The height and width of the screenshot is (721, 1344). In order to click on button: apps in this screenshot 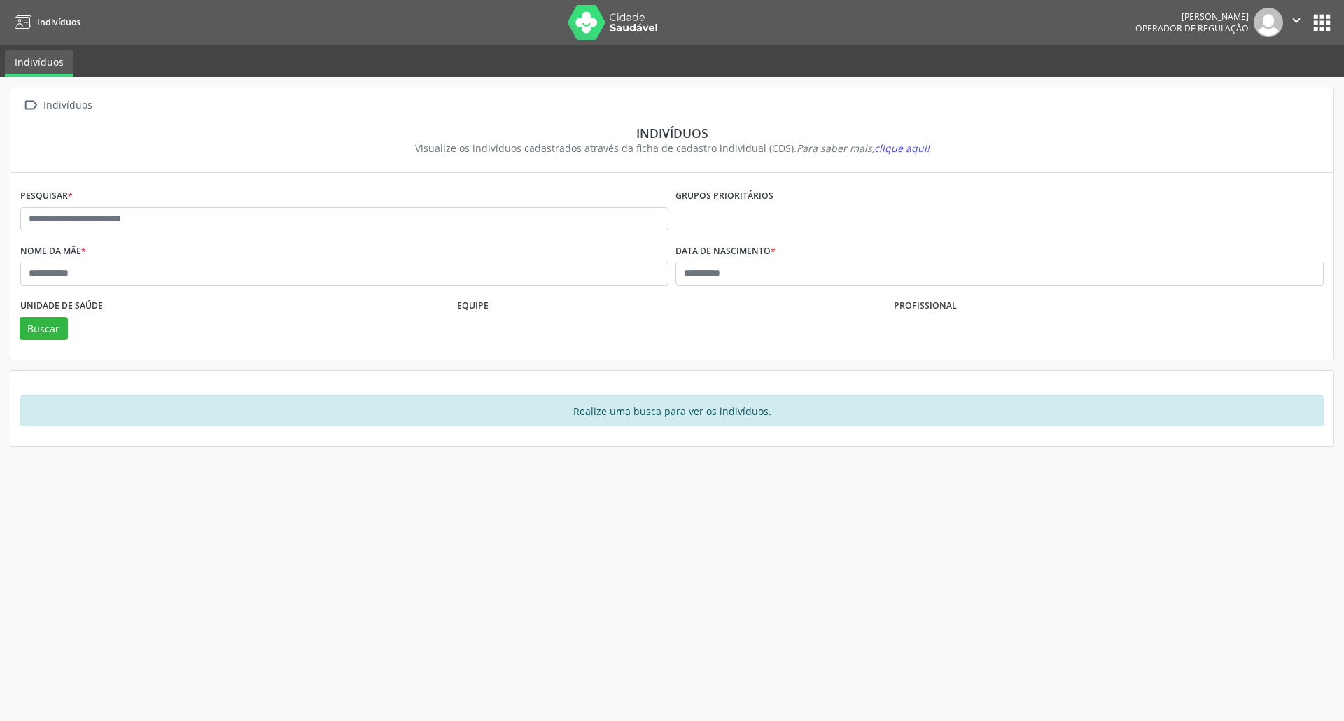, I will do `click(1321, 22)`.